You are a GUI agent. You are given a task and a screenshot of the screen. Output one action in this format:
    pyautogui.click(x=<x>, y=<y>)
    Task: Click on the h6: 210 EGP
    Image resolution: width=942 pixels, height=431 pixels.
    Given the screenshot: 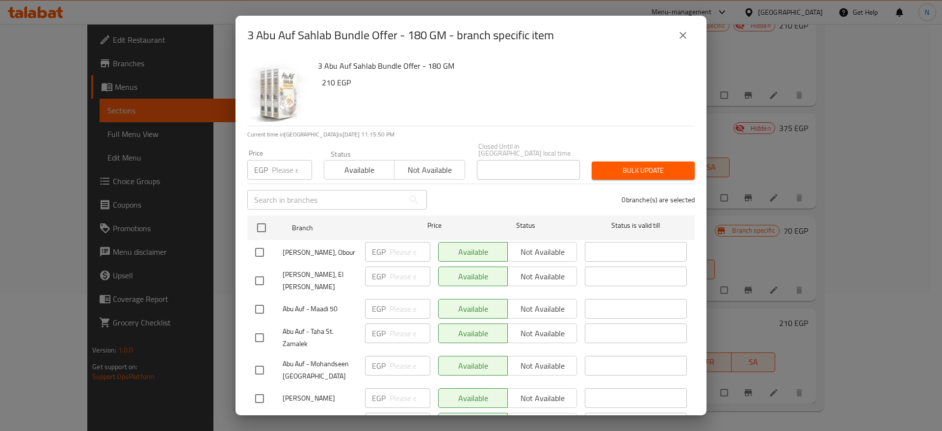 What is the action you would take?
    pyautogui.click(x=504, y=82)
    